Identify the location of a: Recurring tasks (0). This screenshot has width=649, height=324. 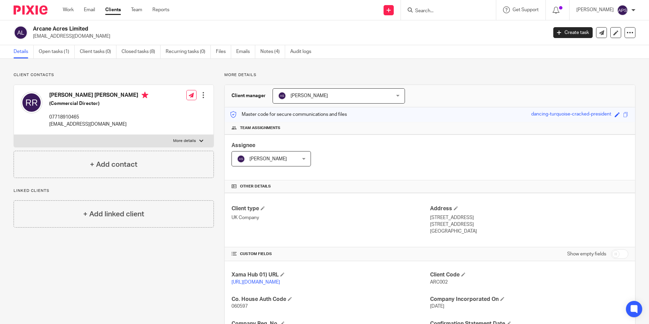
(188, 52).